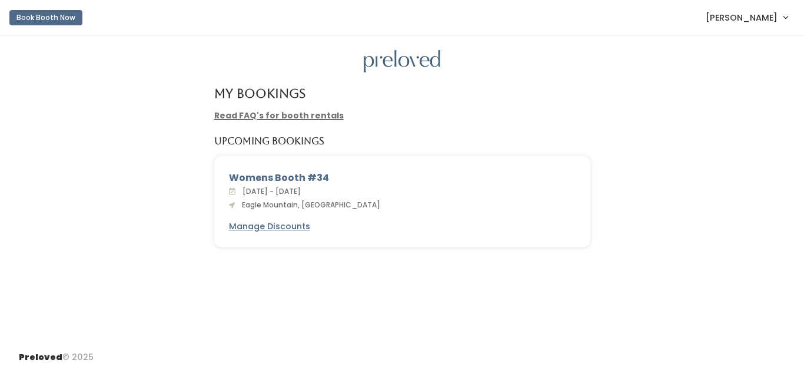  Describe the element at coordinates (46, 18) in the screenshot. I see `a: Book Booth Now` at that location.